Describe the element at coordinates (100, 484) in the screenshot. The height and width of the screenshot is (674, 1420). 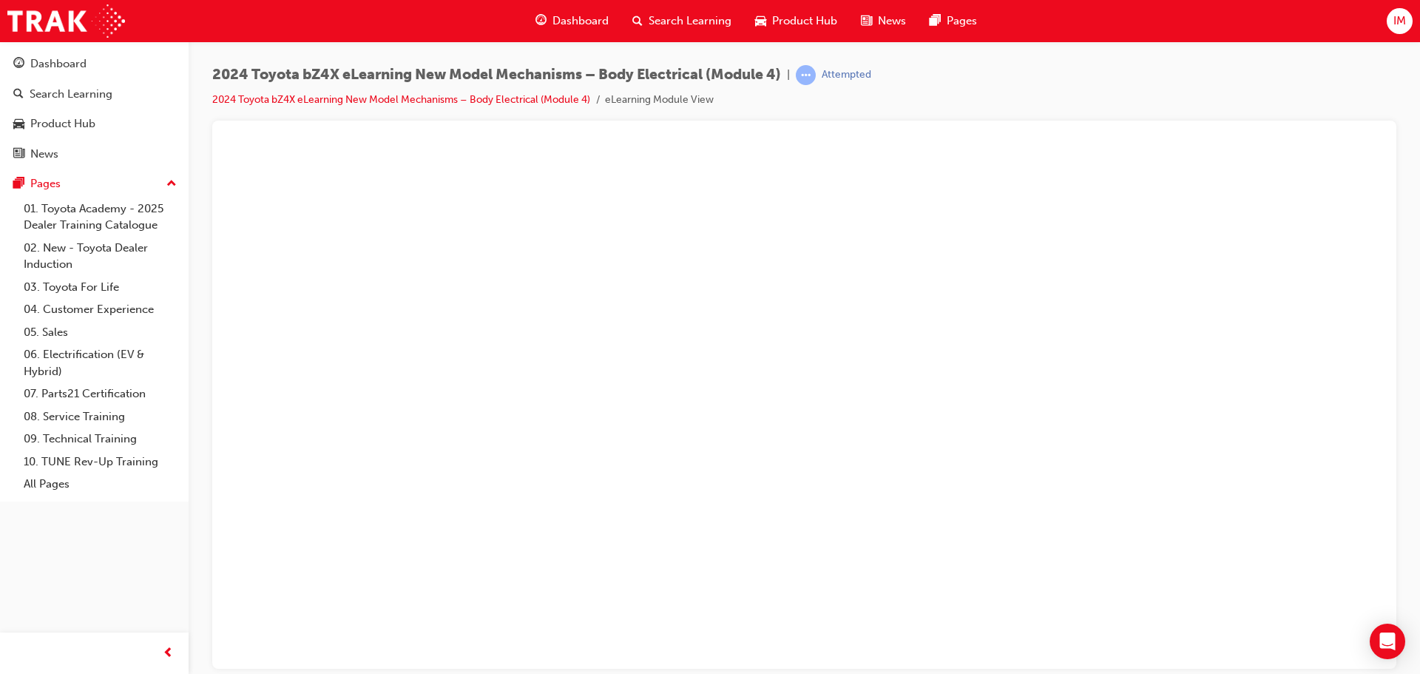
I see `a: All Pages` at that location.